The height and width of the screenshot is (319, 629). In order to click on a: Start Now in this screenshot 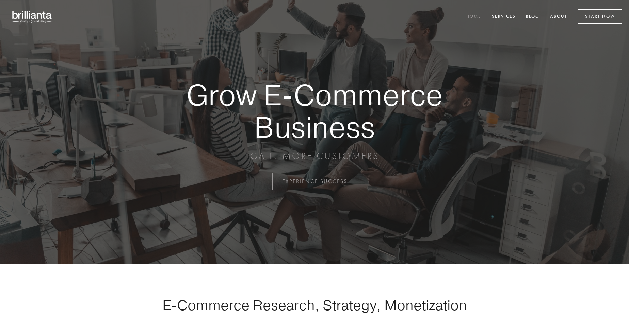, I will do `click(599, 16)`.